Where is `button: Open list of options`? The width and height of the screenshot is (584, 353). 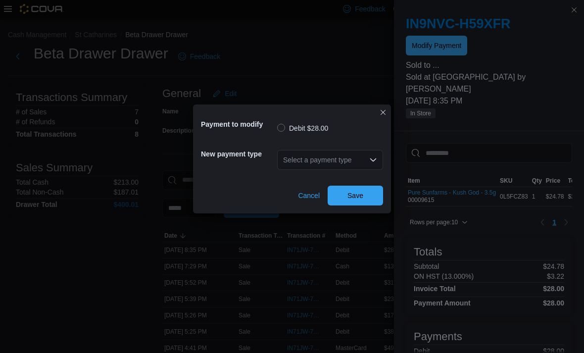 button: Open list of options is located at coordinates (373, 160).